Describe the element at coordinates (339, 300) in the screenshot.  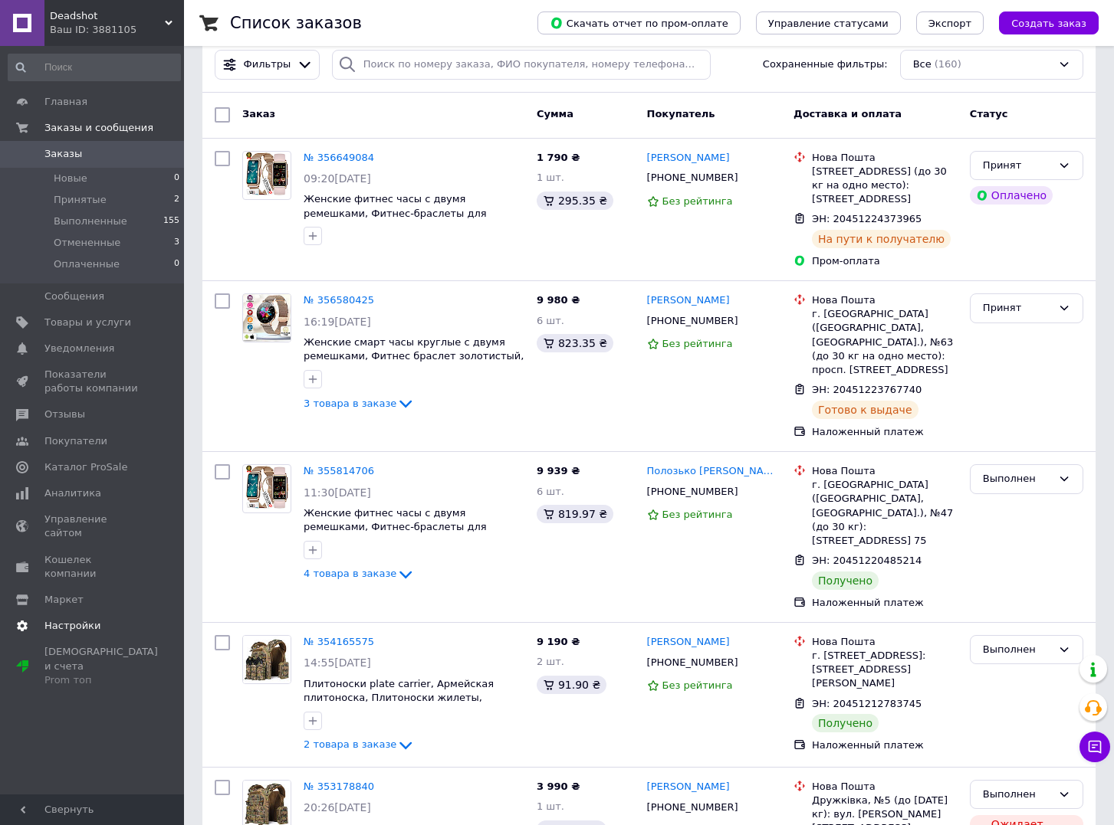
I see `a: № 356580425` at that location.